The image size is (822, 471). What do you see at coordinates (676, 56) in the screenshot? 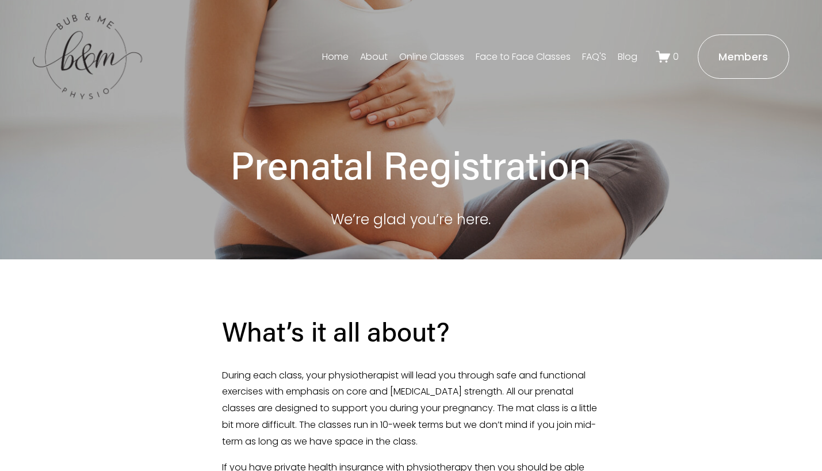
I see `span: 0` at bounding box center [676, 56].